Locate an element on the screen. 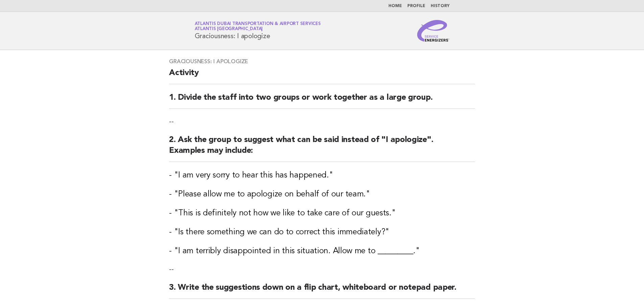  a: History is located at coordinates (440, 6).